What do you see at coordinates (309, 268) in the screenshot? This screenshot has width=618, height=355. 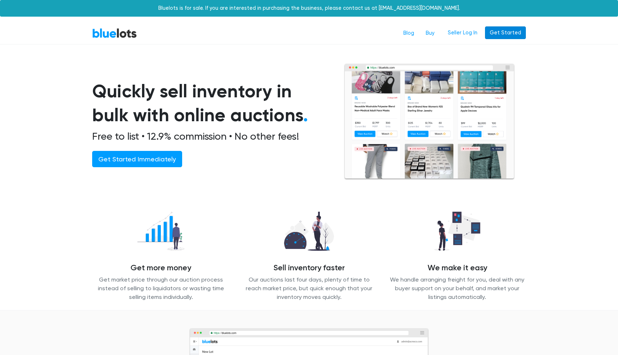 I see `h4: Sell inventory faster` at bounding box center [309, 268].